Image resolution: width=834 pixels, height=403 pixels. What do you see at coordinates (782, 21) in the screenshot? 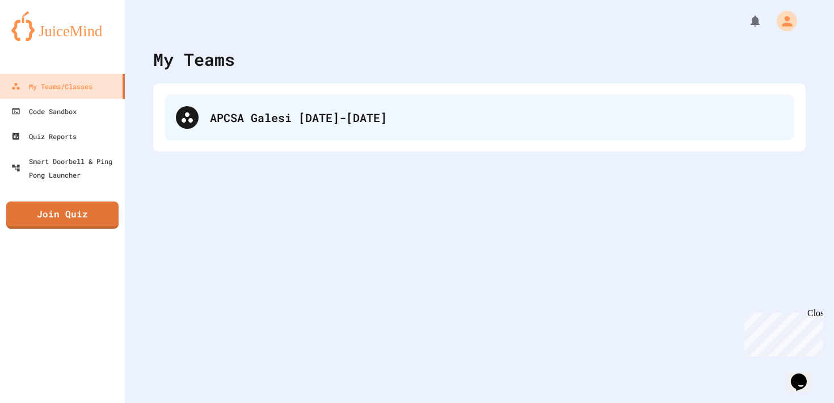
I see `div: My Account` at bounding box center [782, 21].